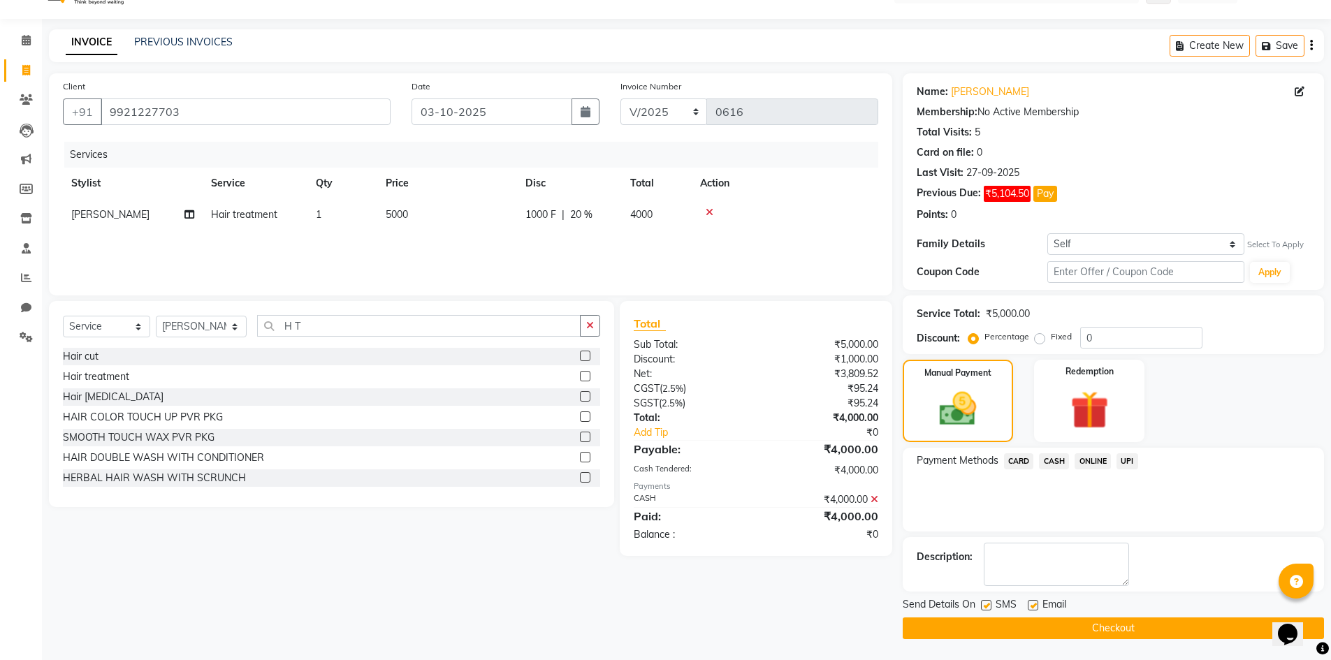 The width and height of the screenshot is (1331, 660). I want to click on th: Action, so click(785, 183).